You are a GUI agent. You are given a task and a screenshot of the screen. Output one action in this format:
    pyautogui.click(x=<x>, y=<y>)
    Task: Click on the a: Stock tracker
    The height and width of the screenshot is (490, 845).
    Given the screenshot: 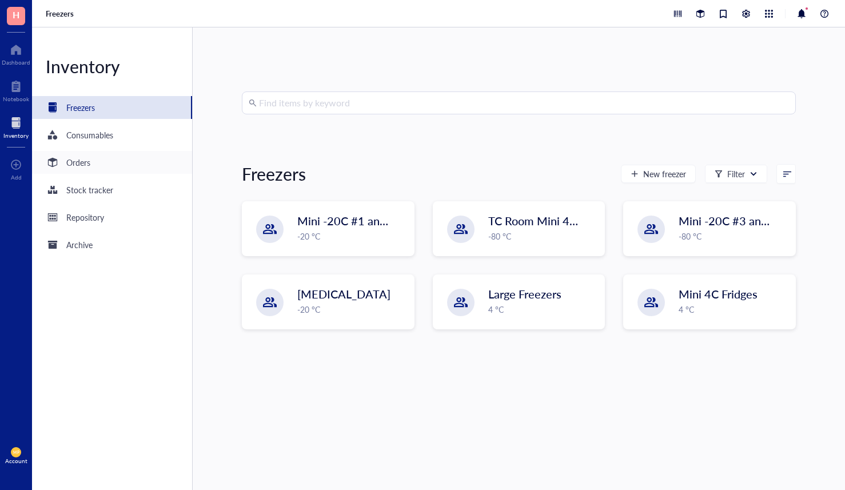 What is the action you would take?
    pyautogui.click(x=112, y=190)
    